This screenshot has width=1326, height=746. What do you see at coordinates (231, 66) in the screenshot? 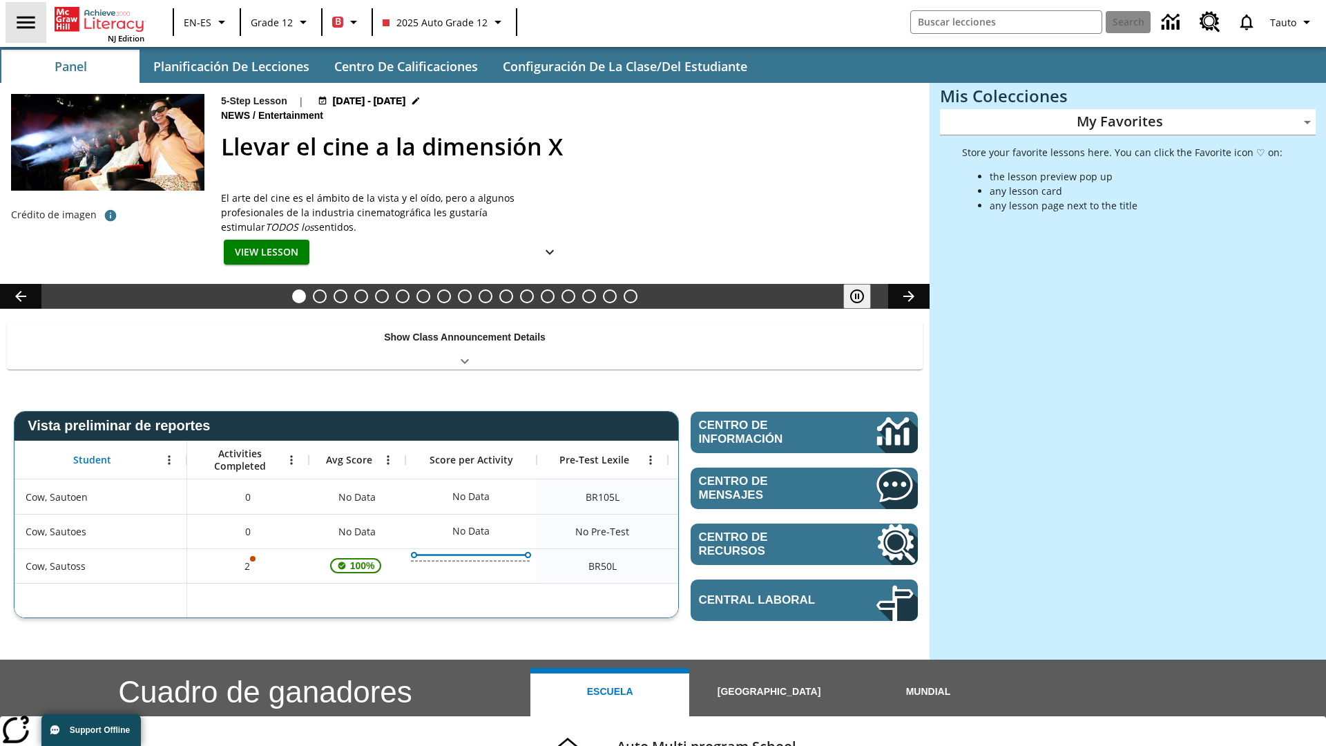
I see `button: Planificación de lecciones` at bounding box center [231, 66].